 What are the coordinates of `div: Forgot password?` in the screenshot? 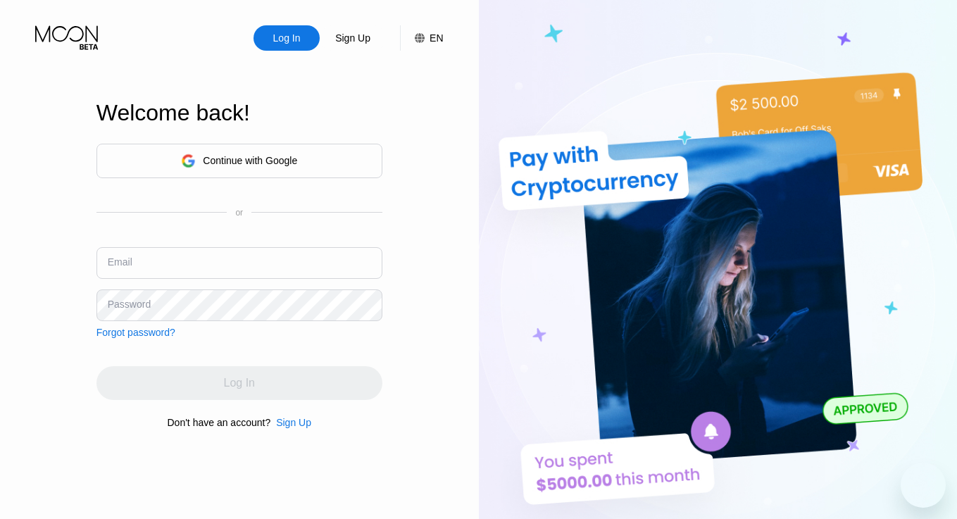 It's located at (136, 332).